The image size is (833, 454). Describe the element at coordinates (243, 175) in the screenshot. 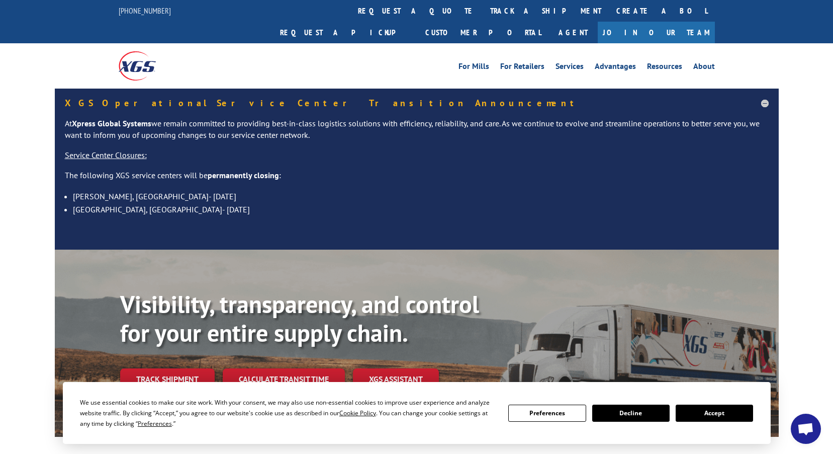

I see `strong: permanently closing` at that location.